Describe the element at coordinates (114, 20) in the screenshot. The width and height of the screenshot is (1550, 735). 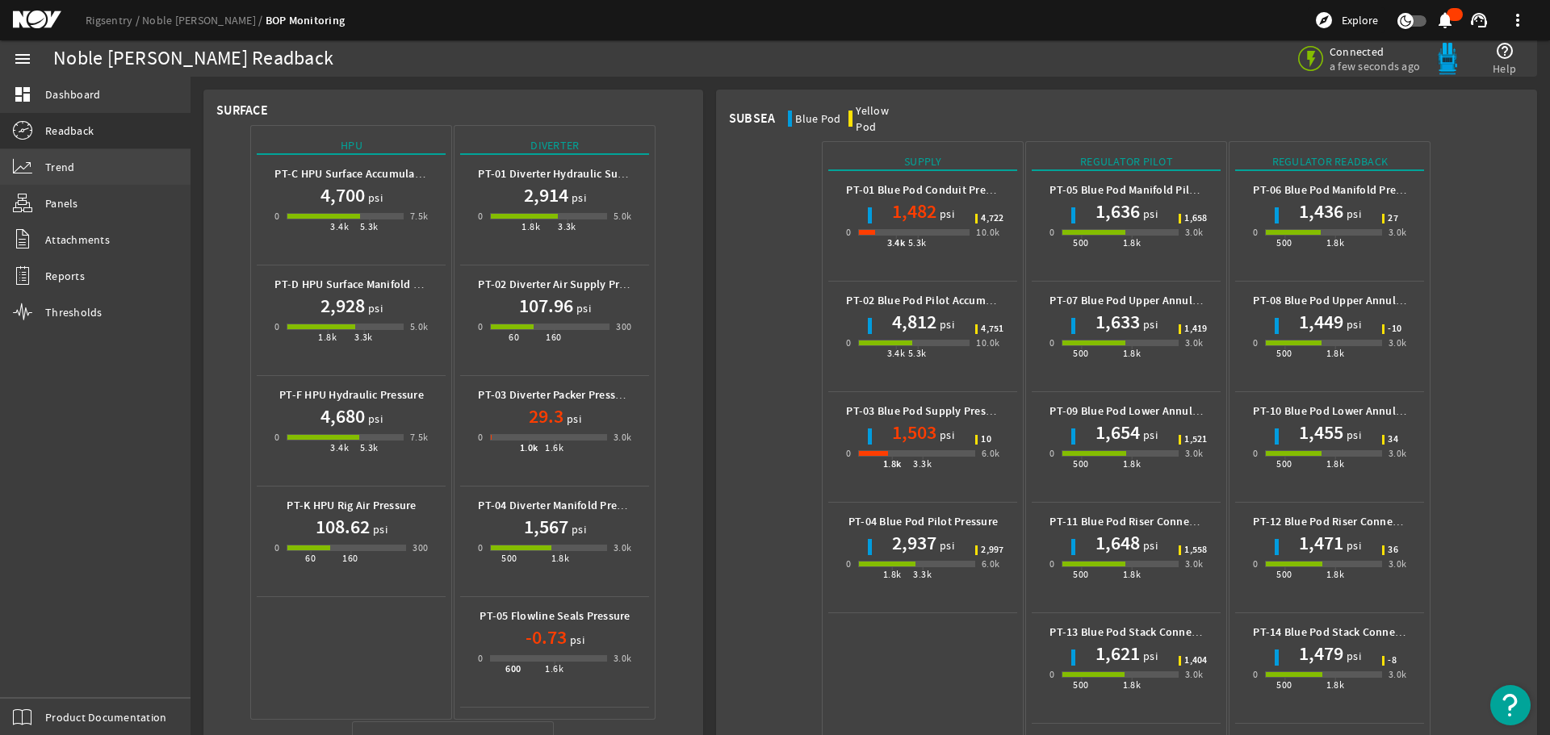
I see `a: Rigsentry` at that location.